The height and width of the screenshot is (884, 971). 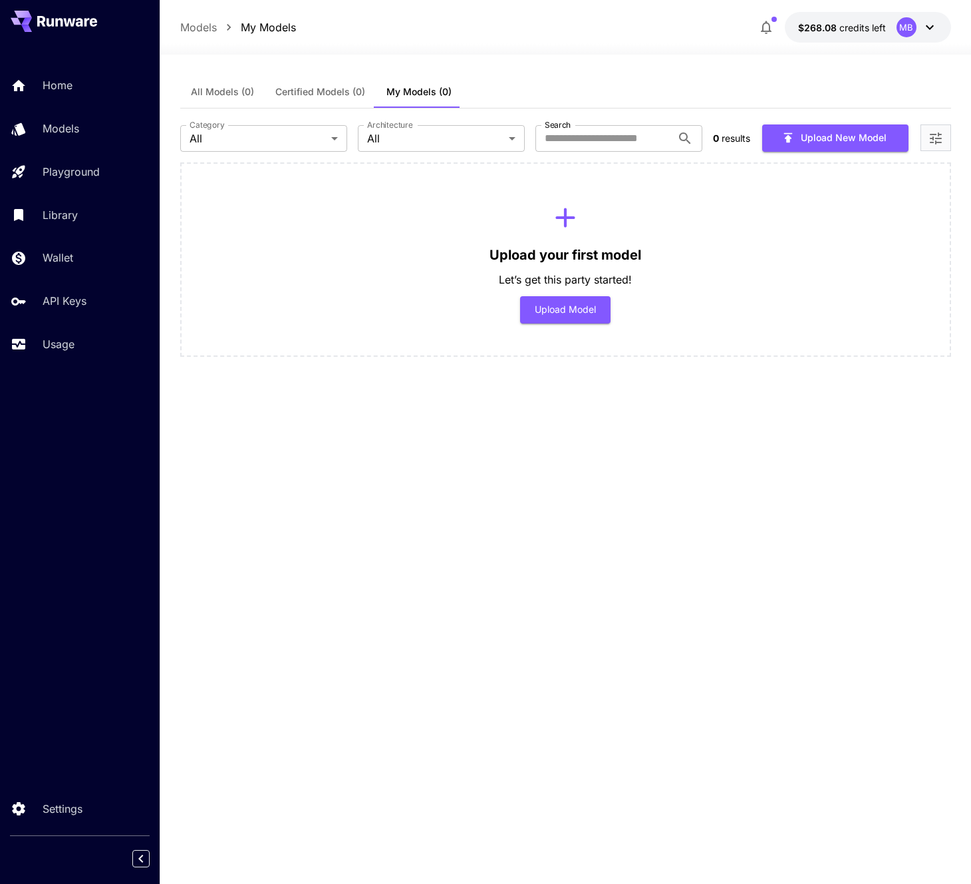 What do you see at coordinates (836, 138) in the screenshot?
I see `button: Upload New Model` at bounding box center [836, 138].